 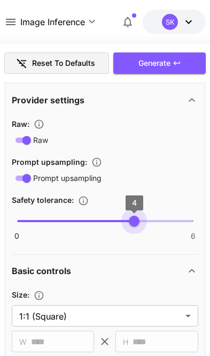 What do you see at coordinates (105, 100) in the screenshot?
I see `div: Provider settings` at bounding box center [105, 100].